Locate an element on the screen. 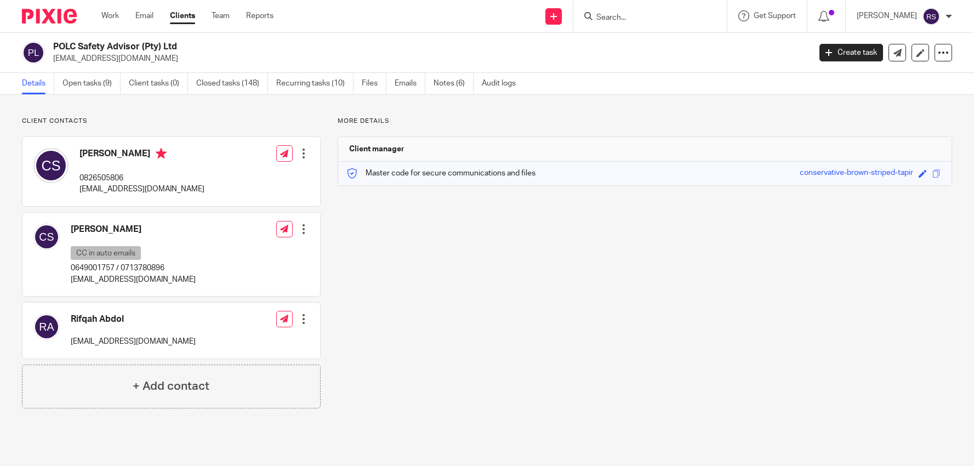  a: Files is located at coordinates (374, 83).